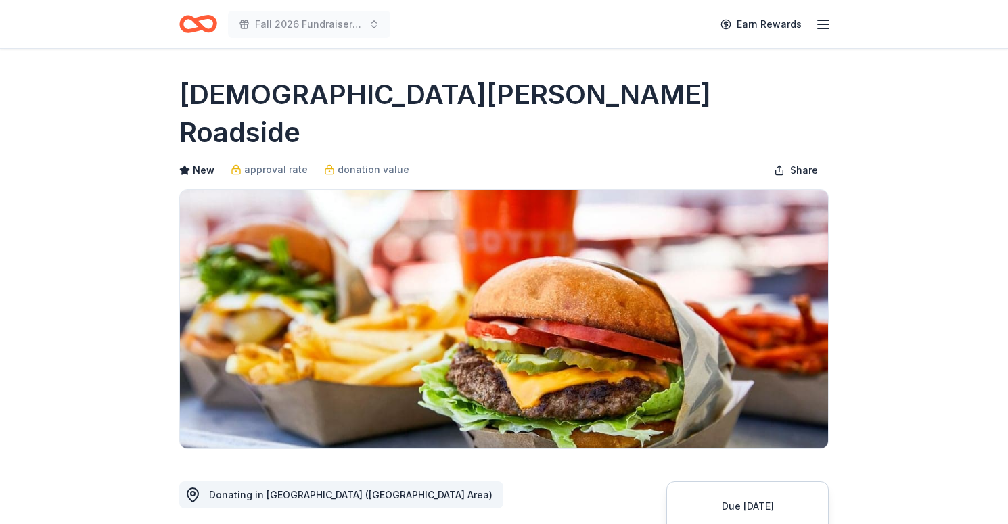  Describe the element at coordinates (204, 171) in the screenshot. I see `span: New` at that location.